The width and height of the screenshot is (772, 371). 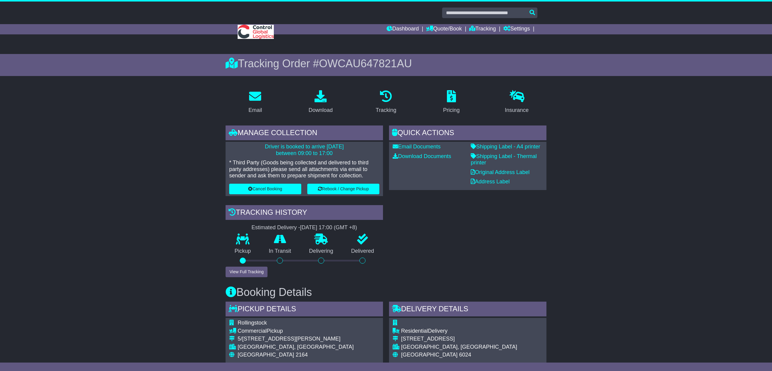 I want to click on a: Dashboard, so click(x=402, y=29).